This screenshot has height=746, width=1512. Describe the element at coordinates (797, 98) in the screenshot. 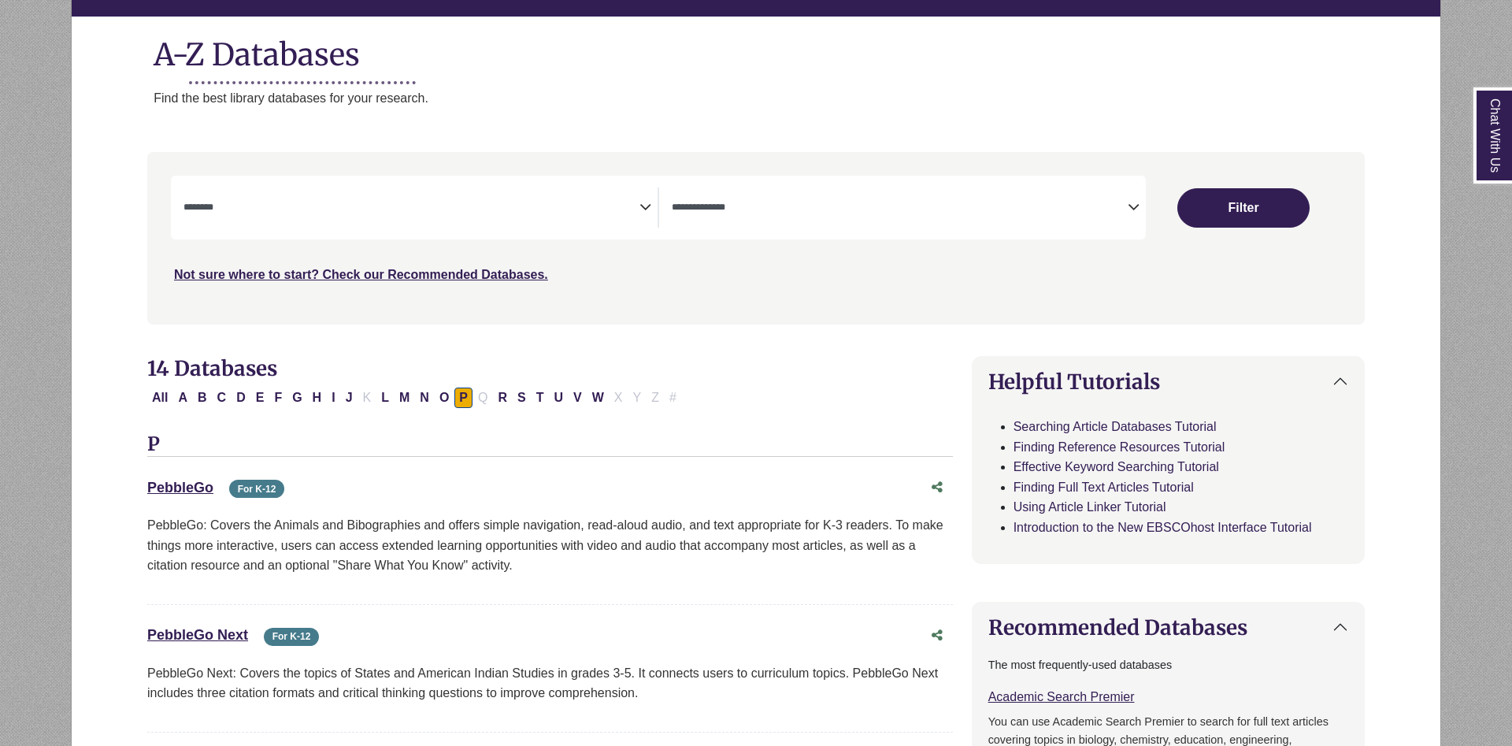

I see `p: Find the best library databases for your research.` at that location.